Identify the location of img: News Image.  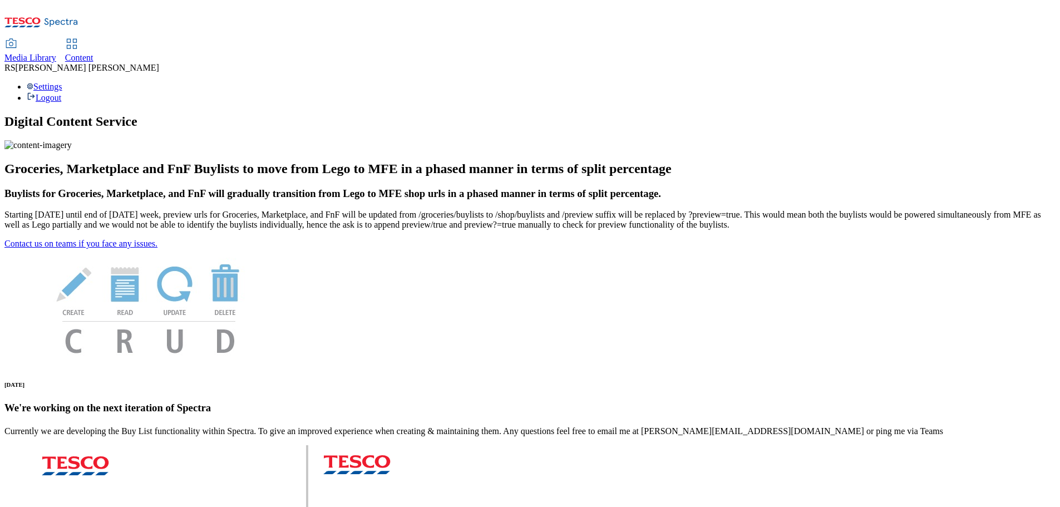
(149, 307).